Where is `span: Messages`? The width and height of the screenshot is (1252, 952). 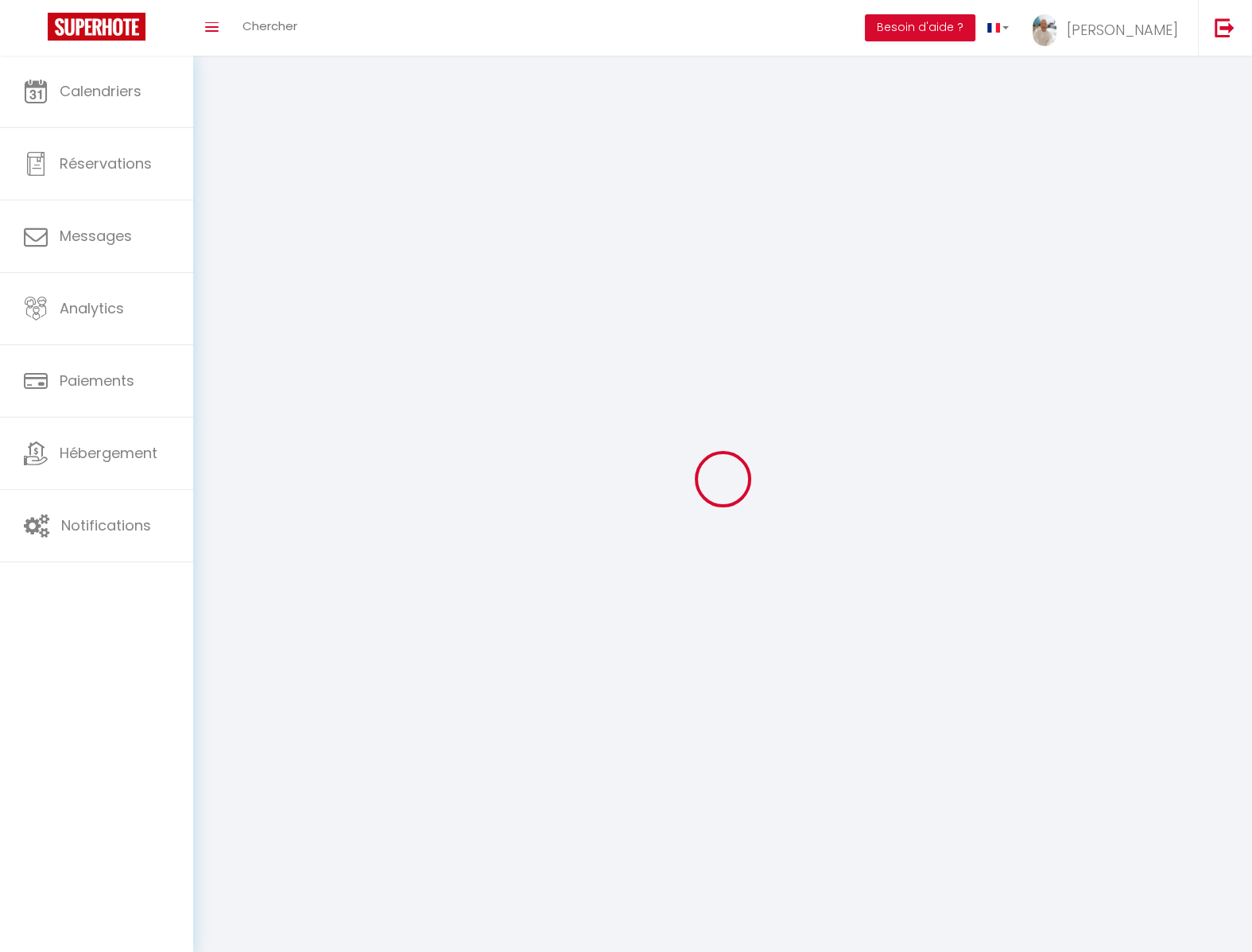
span: Messages is located at coordinates (95, 236).